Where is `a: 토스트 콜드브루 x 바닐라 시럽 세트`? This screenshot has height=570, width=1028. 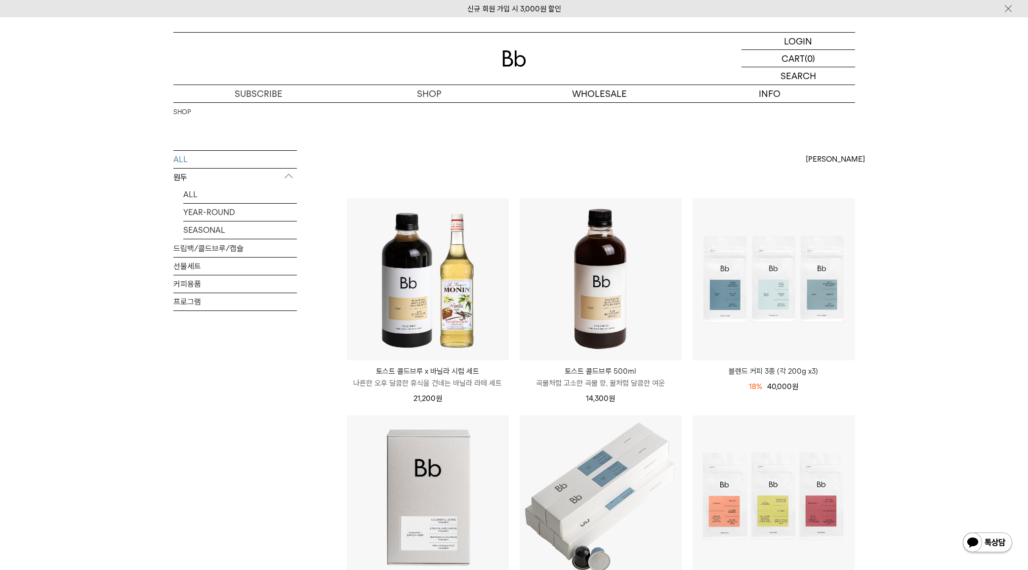
a: 토스트 콜드브루 x 바닐라 시럽 세트 is located at coordinates (428, 279).